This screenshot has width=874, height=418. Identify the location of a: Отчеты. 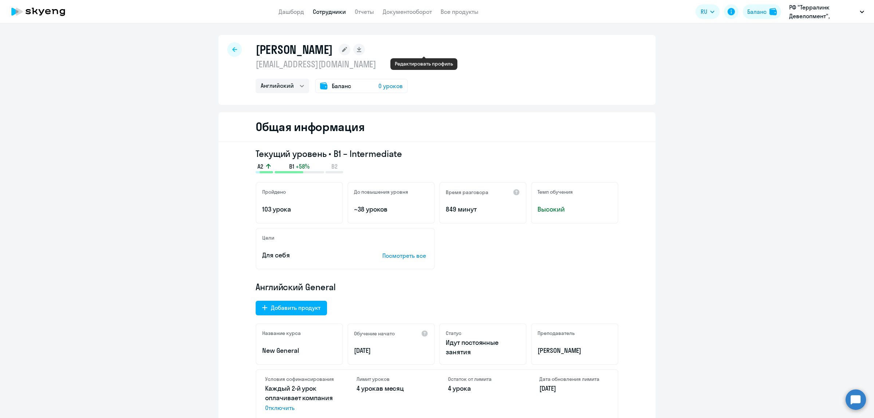
(364, 12).